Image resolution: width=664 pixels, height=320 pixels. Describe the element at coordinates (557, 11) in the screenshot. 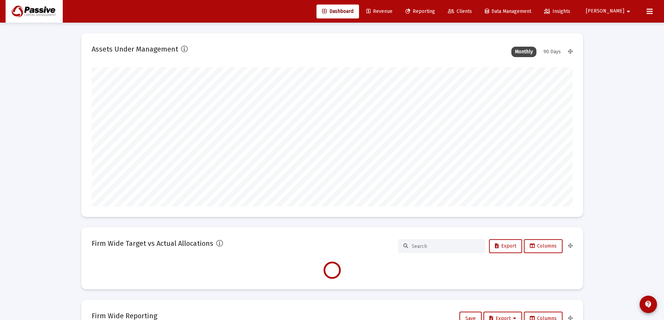

I see `span: Insights` at that location.